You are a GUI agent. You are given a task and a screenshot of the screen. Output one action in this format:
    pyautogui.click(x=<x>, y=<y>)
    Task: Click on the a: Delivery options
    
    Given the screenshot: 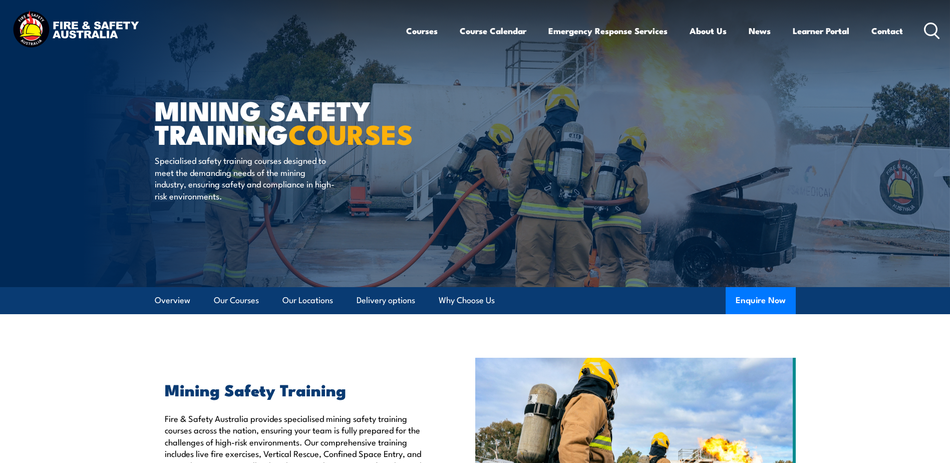 What is the action you would take?
    pyautogui.click(x=385, y=300)
    